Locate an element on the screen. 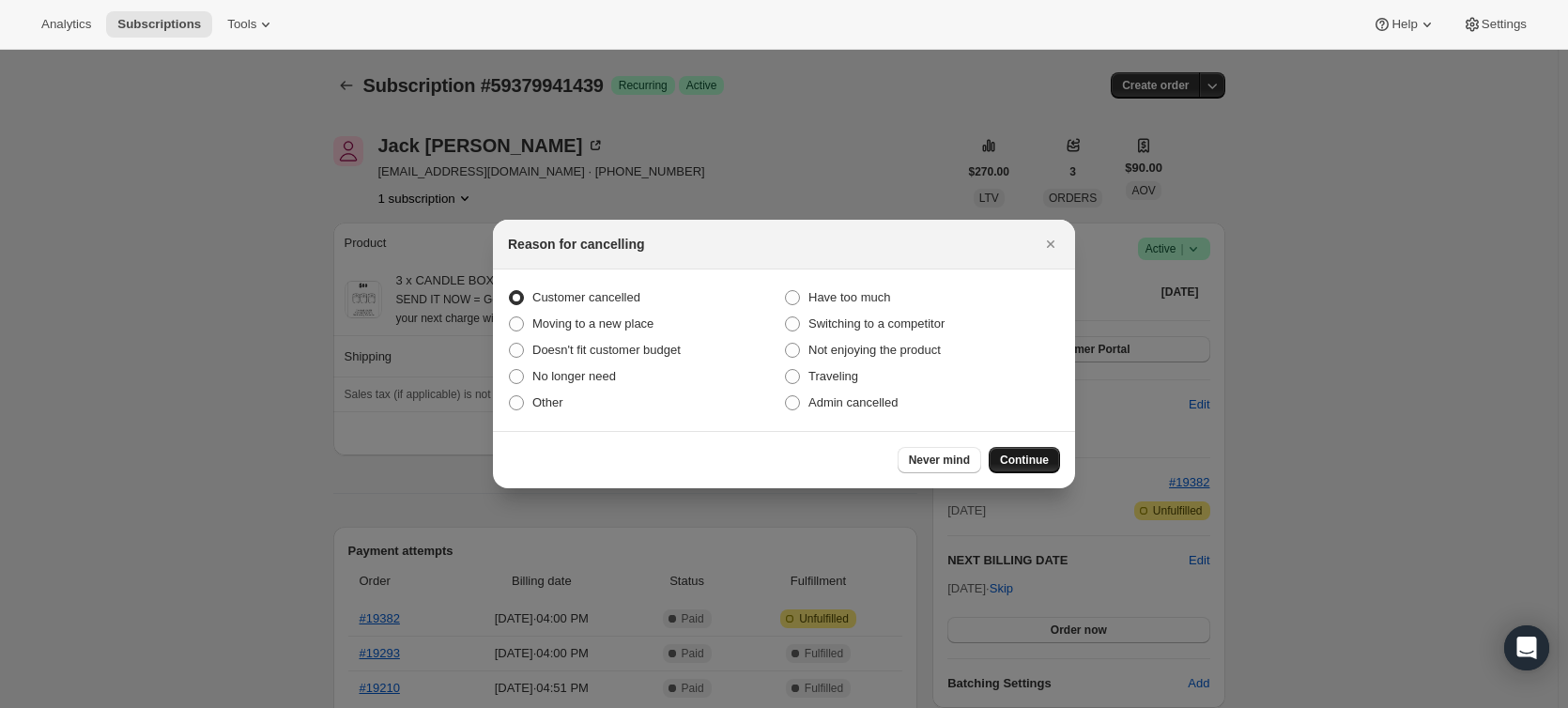  span: Traveling is located at coordinates (833, 375).